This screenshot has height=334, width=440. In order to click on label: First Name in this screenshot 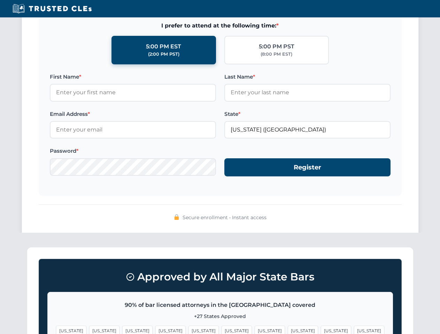, I will do `click(133, 77)`.